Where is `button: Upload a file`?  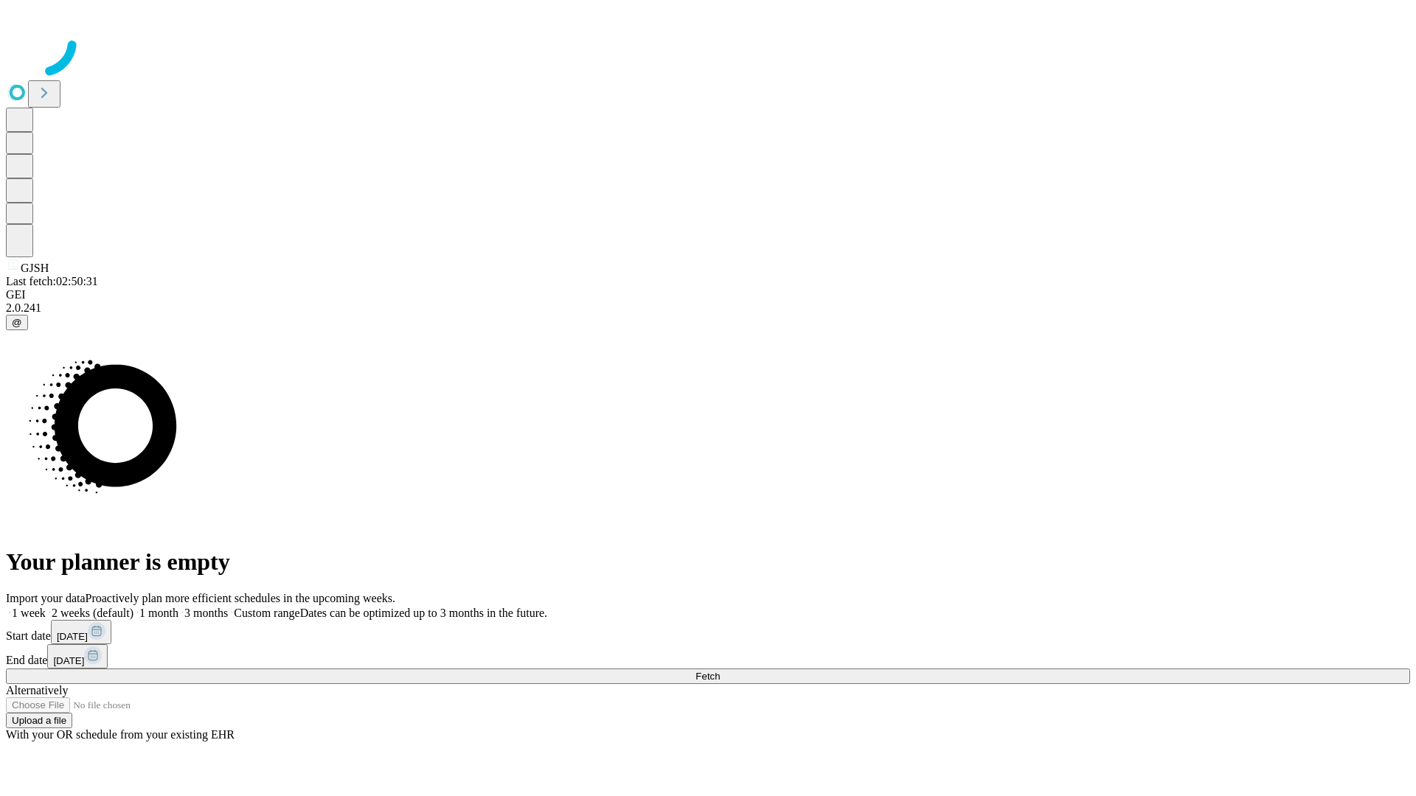
button: Upload a file is located at coordinates (39, 720).